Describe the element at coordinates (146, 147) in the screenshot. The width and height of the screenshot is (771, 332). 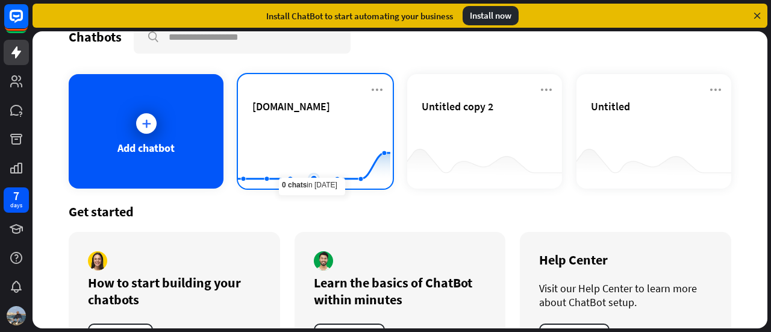
I see `div: Add chatbot` at that location.